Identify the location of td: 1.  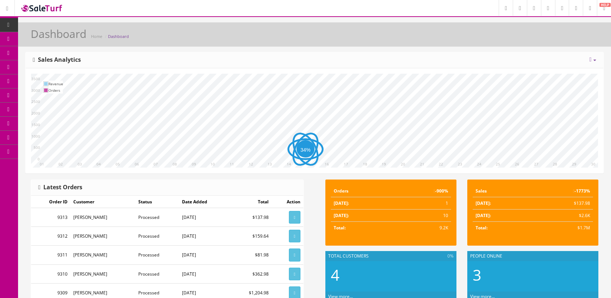
(421, 203).